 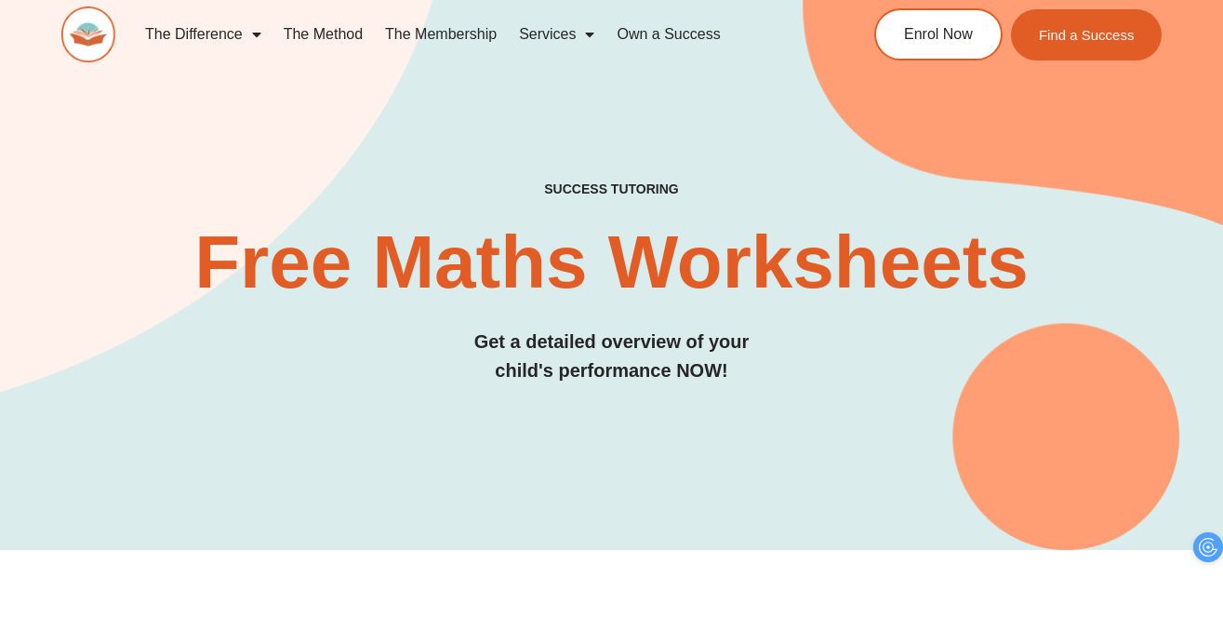 What do you see at coordinates (612, 356) in the screenshot?
I see `h3: Get a detailed overview of your child's performance NOW!` at bounding box center [612, 356].